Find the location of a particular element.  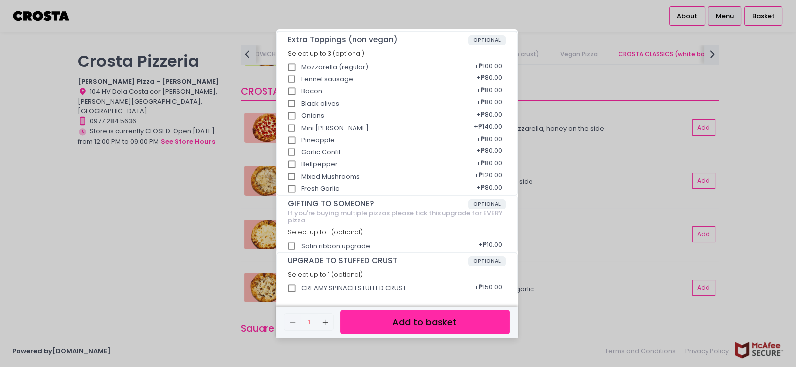

button: Add to basket is located at coordinates (425, 322).